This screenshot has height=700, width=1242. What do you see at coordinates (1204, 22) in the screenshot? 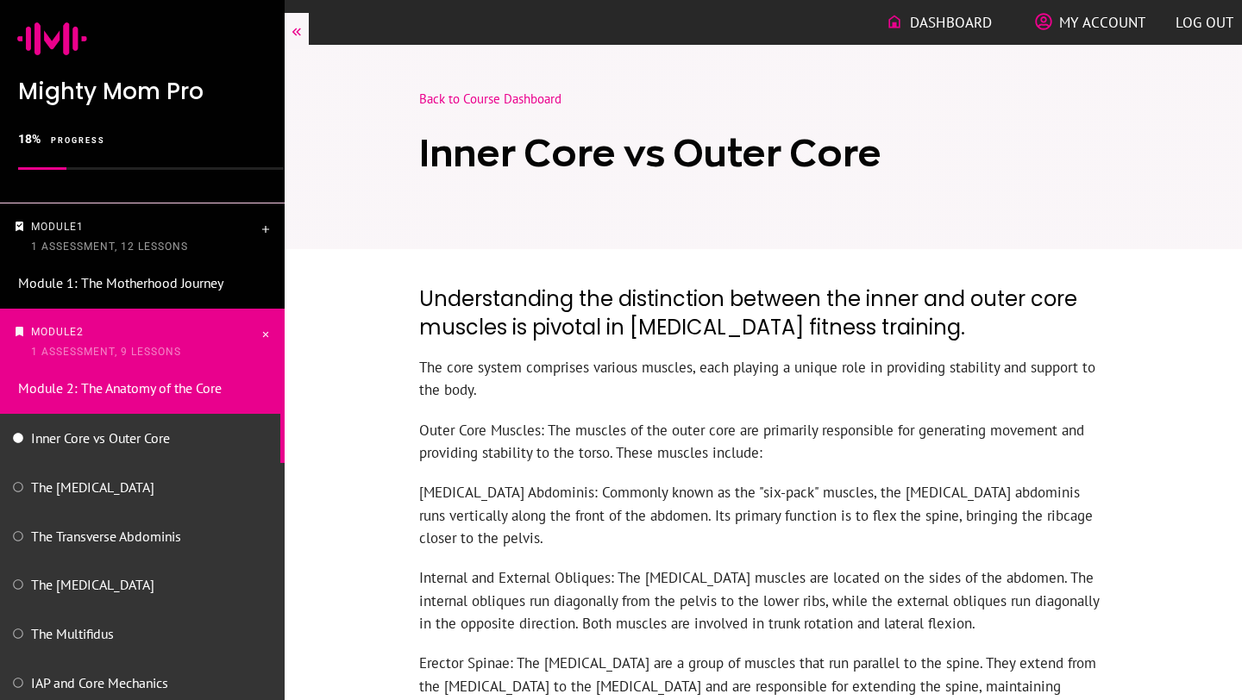
I see `span: Log out` at bounding box center [1204, 22].